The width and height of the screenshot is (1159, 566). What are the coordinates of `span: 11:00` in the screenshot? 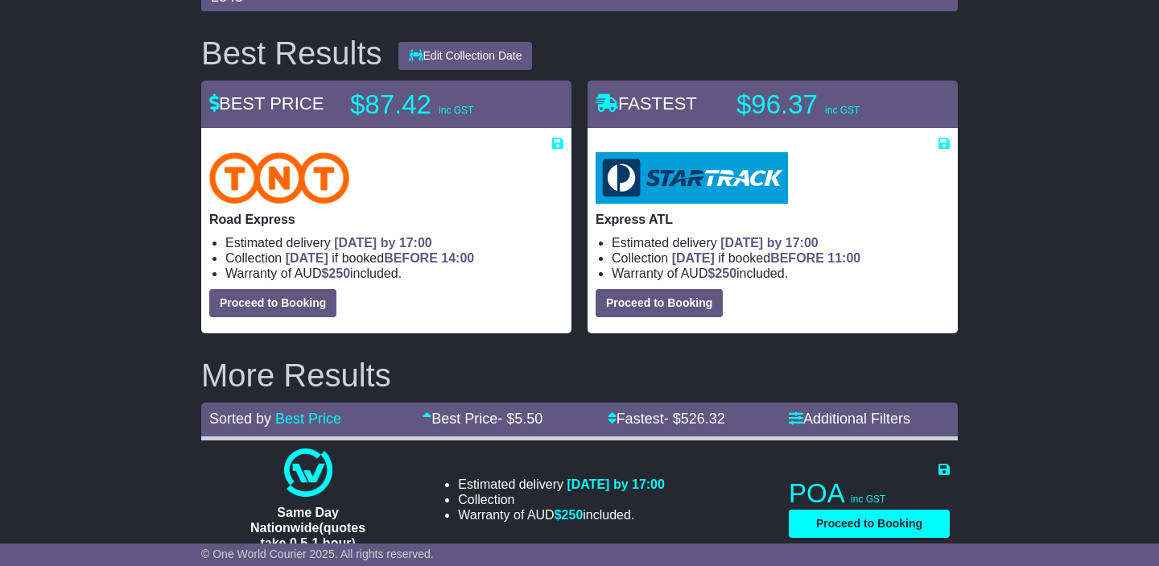 It's located at (843, 257).